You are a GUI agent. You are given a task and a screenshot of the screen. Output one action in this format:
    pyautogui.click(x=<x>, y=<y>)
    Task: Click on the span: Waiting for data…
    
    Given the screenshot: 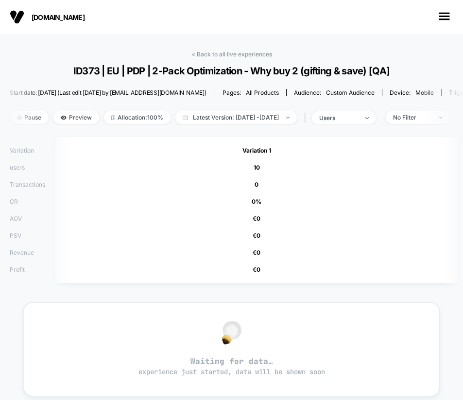 What is the action you would take?
    pyautogui.click(x=232, y=366)
    